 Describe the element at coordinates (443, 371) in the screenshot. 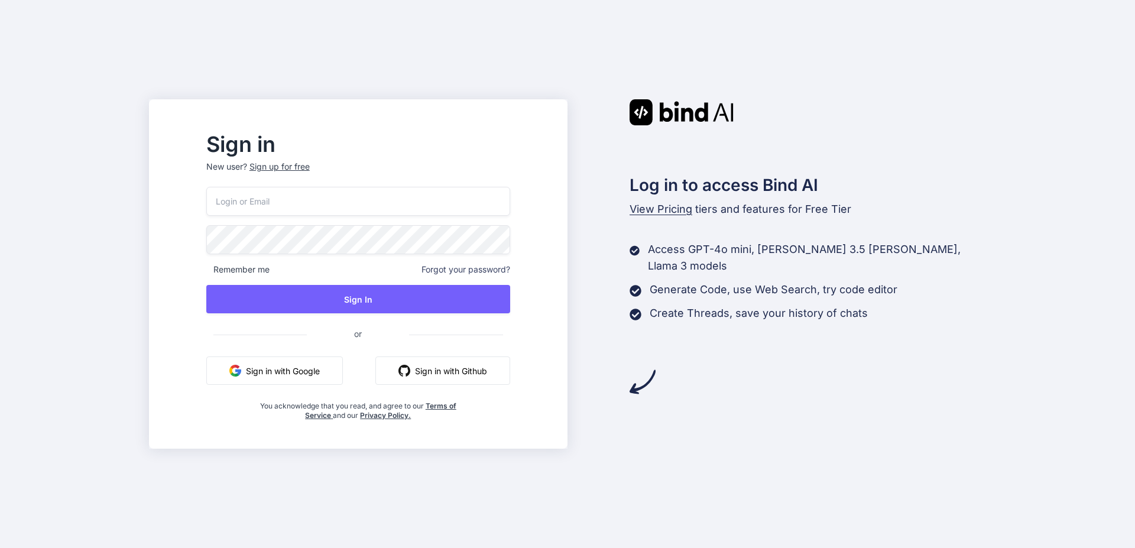

I see `button: Sign in with Github` at that location.